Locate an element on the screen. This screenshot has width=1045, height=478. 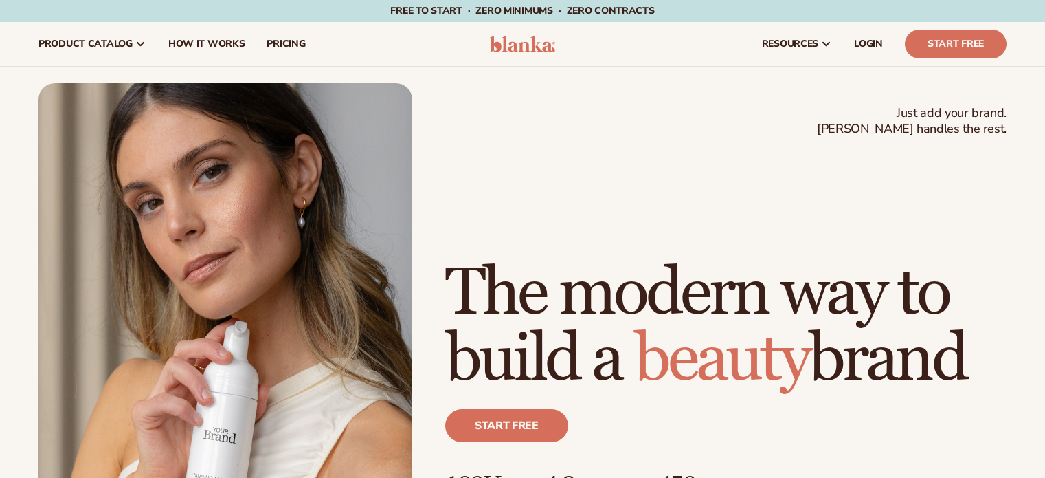
a: logo is located at coordinates (522, 44).